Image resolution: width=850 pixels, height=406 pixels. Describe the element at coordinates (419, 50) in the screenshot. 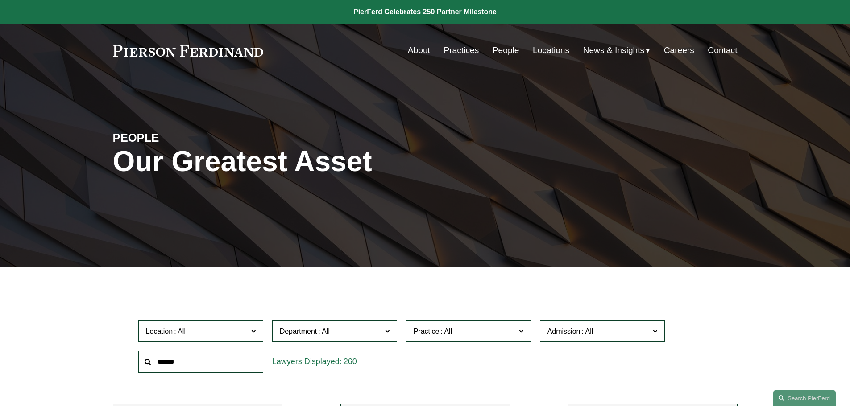

I see `a: About` at that location.